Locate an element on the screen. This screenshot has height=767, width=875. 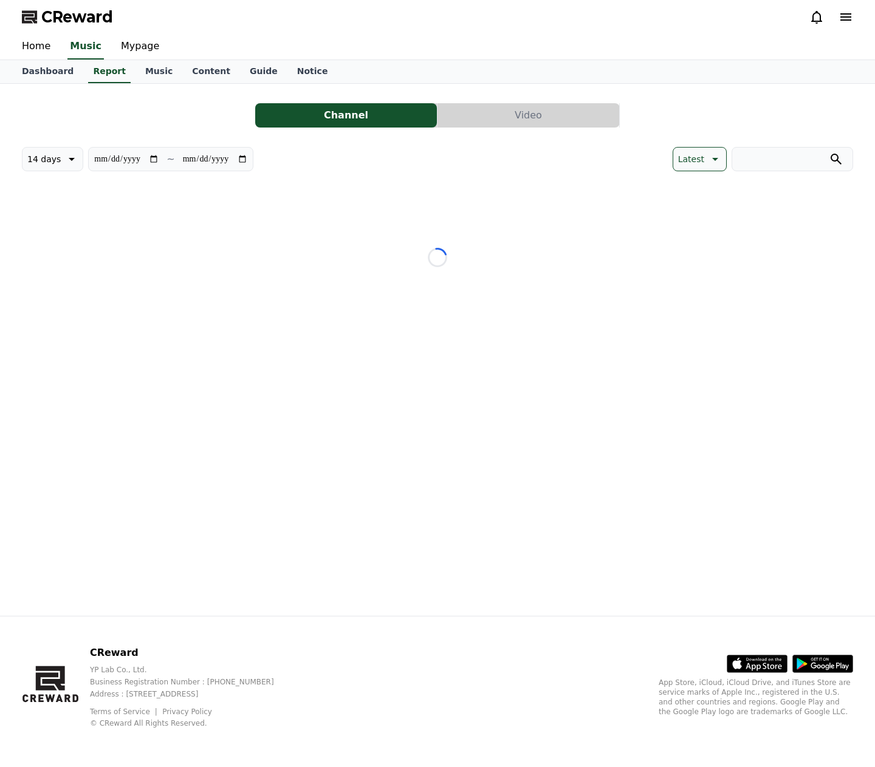
a: Notice is located at coordinates (312, 72).